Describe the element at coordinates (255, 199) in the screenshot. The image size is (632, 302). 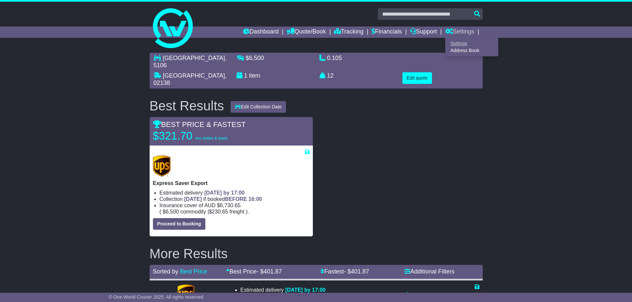
I see `span: 16:00` at that location.